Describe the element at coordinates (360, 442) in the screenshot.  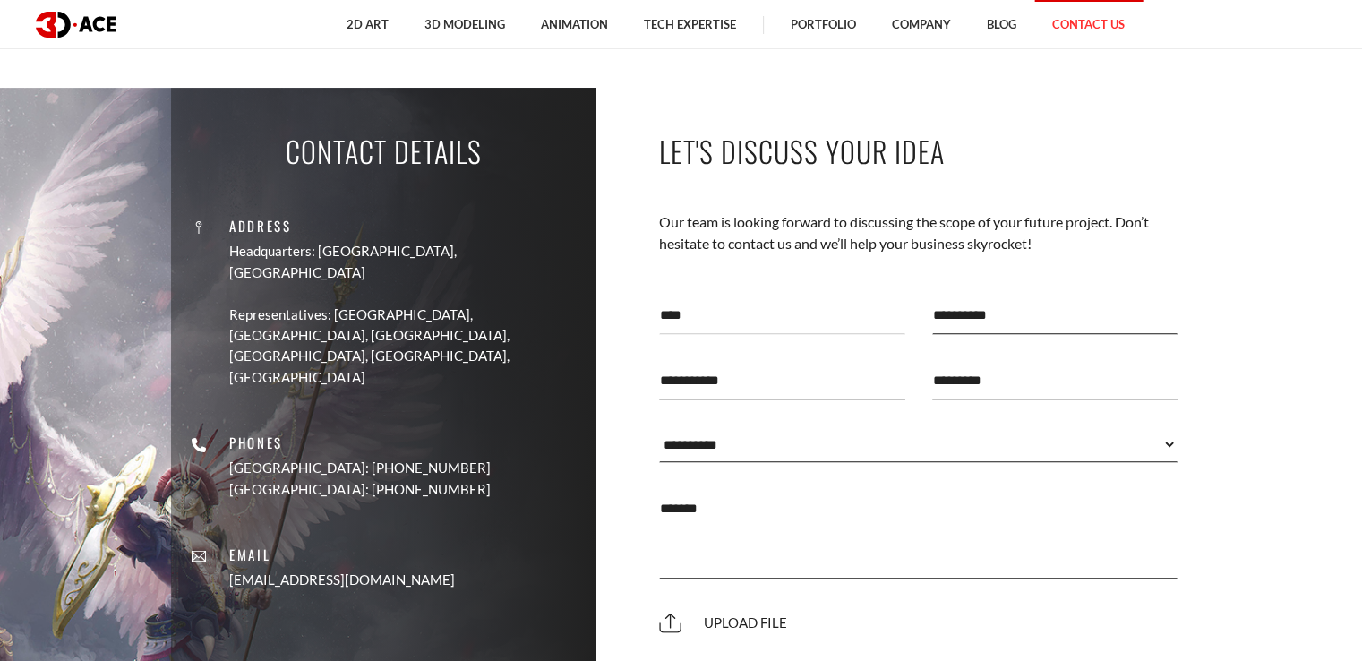
I see `p: Phones` at that location.